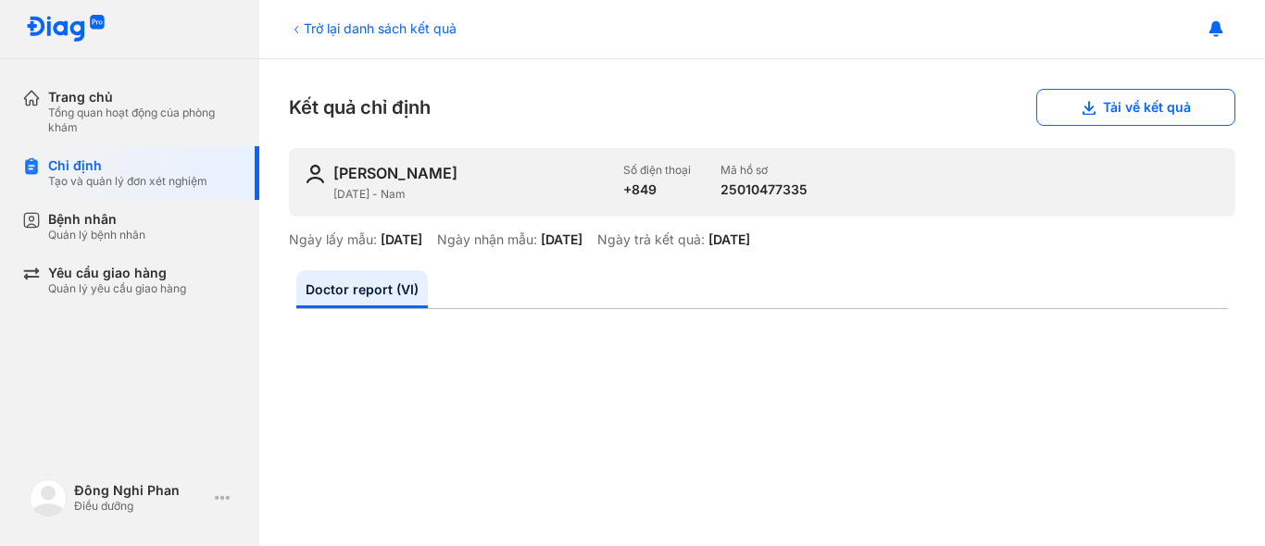  What do you see at coordinates (117, 273) in the screenshot?
I see `div: Yêu cầu giao hàng` at bounding box center [117, 273].